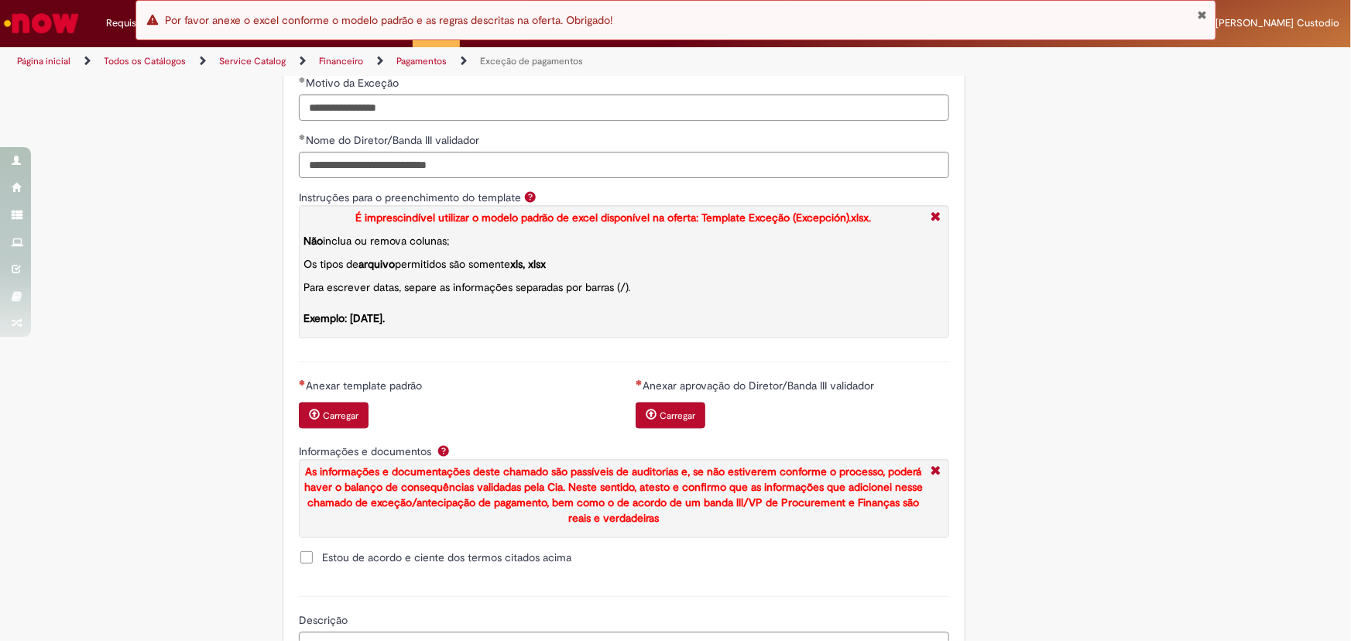 The height and width of the screenshot is (641, 1351). What do you see at coordinates (41, 23) in the screenshot?
I see `img: ServiceNow` at bounding box center [41, 23].